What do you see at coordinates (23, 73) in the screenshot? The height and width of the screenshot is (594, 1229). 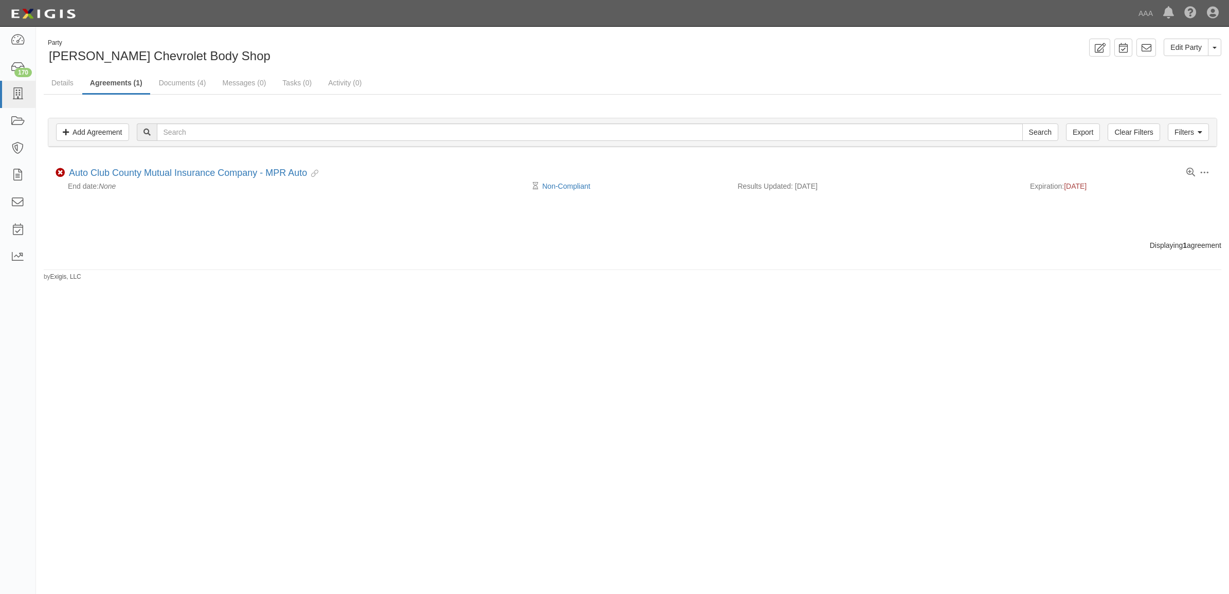 I see `div: 170` at bounding box center [23, 73].